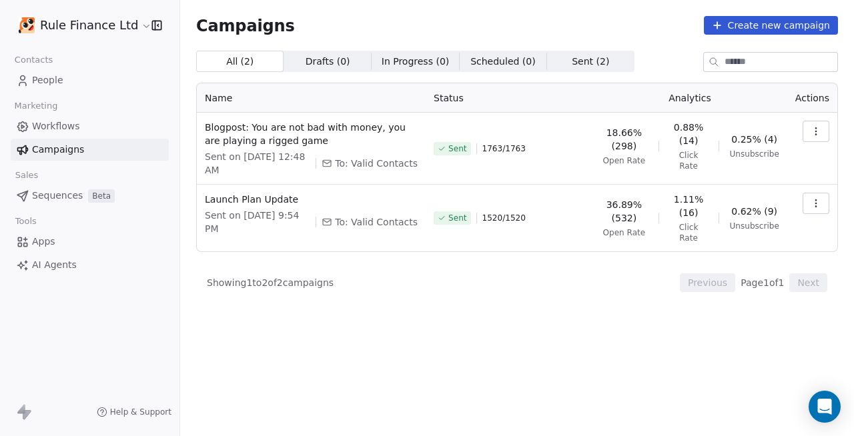 The height and width of the screenshot is (436, 854). I want to click on span: AI Agents, so click(54, 265).